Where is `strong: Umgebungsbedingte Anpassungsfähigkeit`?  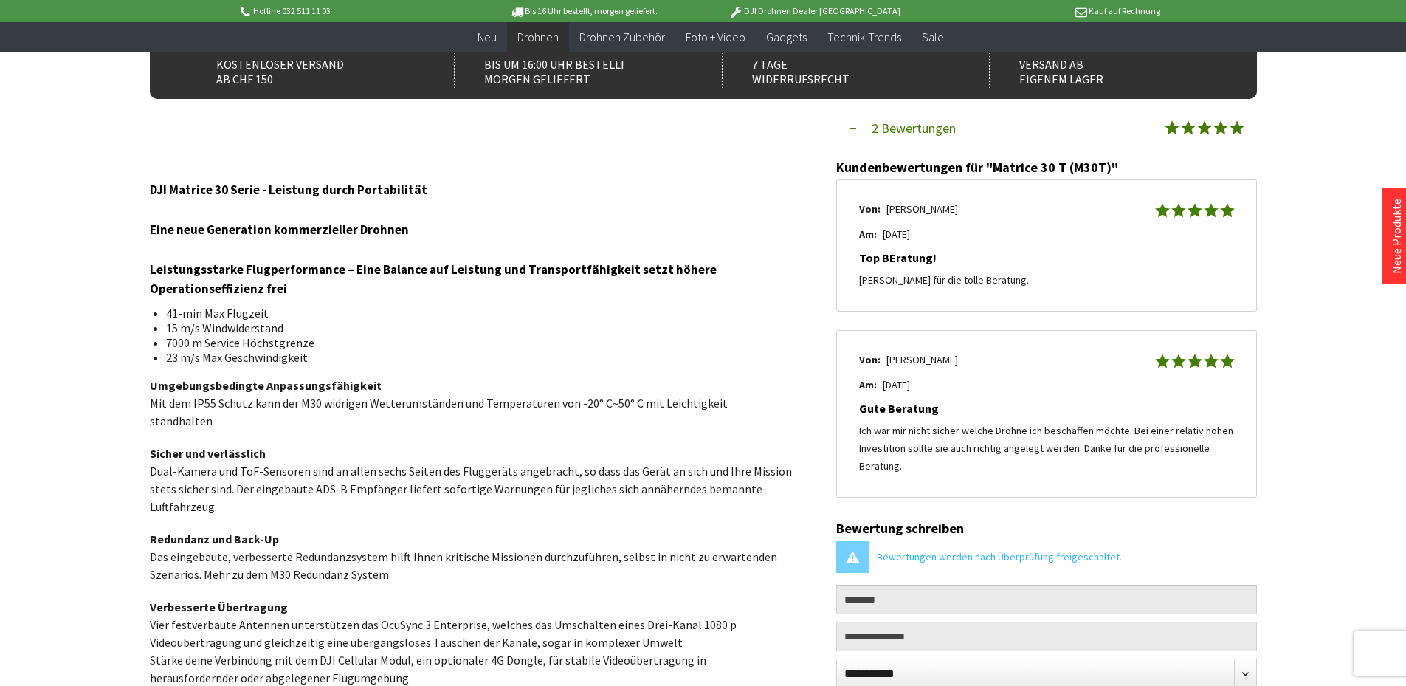
strong: Umgebungsbedingte Anpassungsfähigkeit is located at coordinates (266, 385).